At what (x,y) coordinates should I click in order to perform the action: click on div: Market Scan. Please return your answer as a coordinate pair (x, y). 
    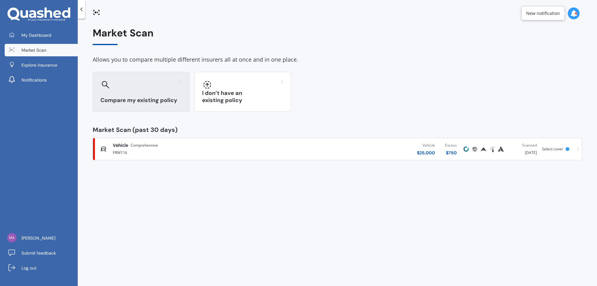
    Looking at the image, I should click on (337, 36).